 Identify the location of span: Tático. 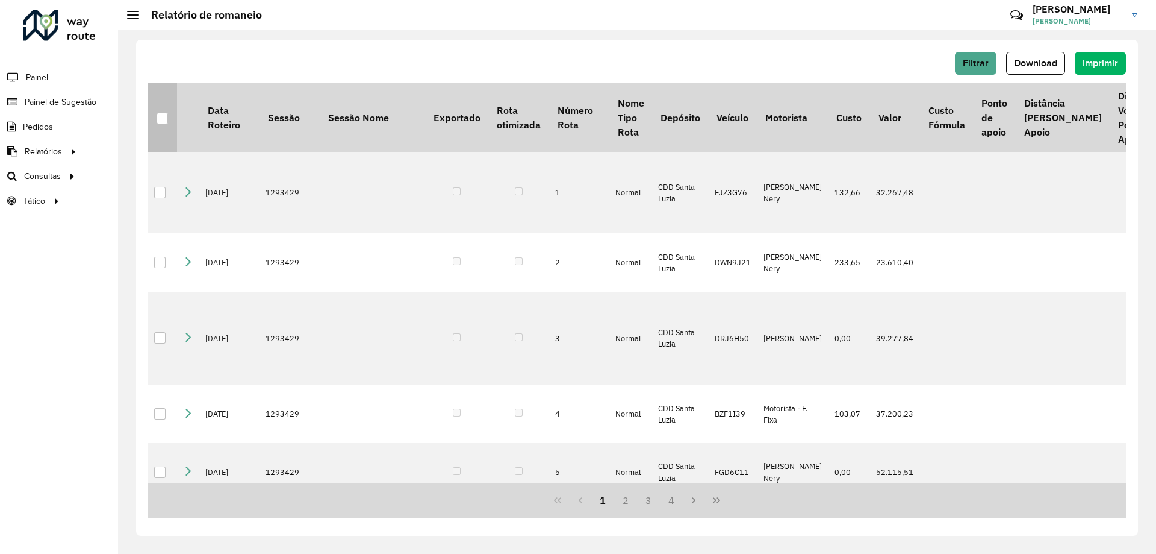
(34, 201).